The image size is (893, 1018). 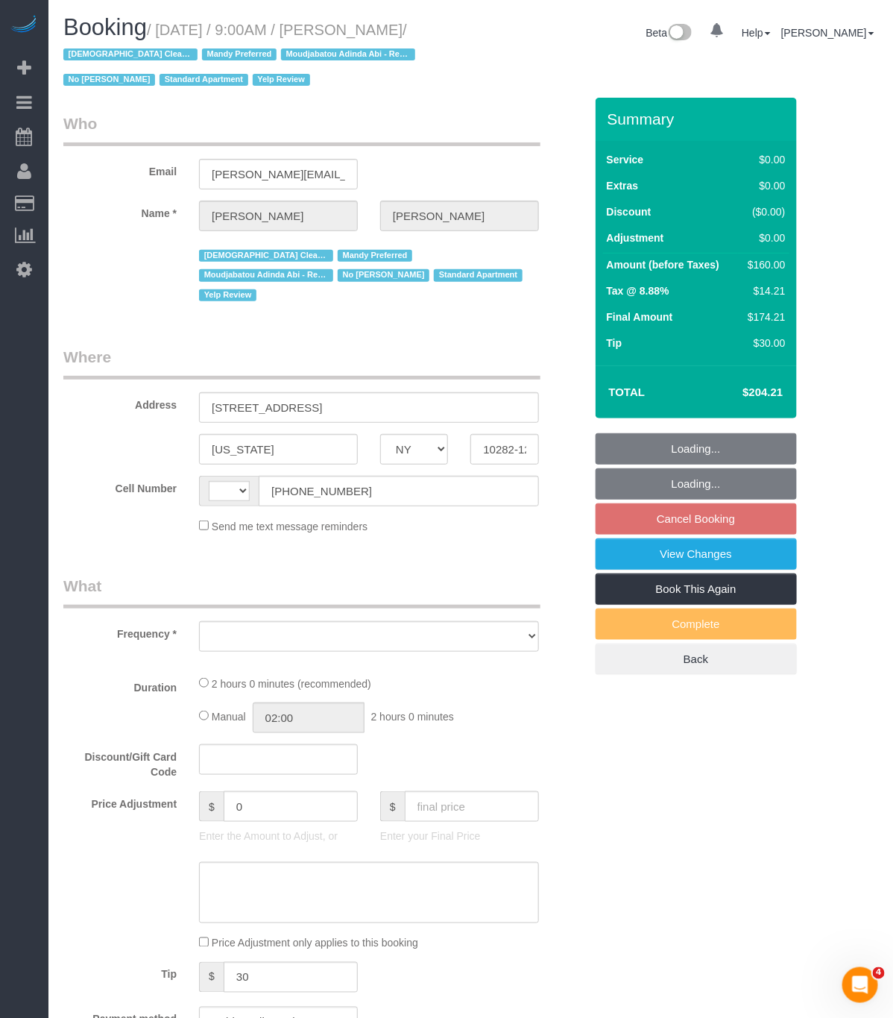 What do you see at coordinates (740, 392) in the screenshot?
I see `h4: $204.21` at bounding box center [740, 392].